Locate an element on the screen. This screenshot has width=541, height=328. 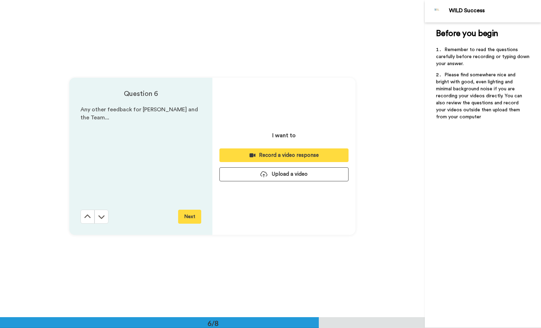
div: 6/8 is located at coordinates (213, 323).